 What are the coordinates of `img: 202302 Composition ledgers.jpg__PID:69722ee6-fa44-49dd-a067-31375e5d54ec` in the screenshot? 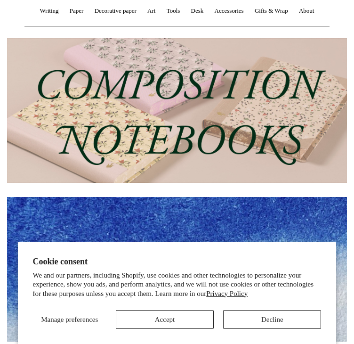 It's located at (177, 111).